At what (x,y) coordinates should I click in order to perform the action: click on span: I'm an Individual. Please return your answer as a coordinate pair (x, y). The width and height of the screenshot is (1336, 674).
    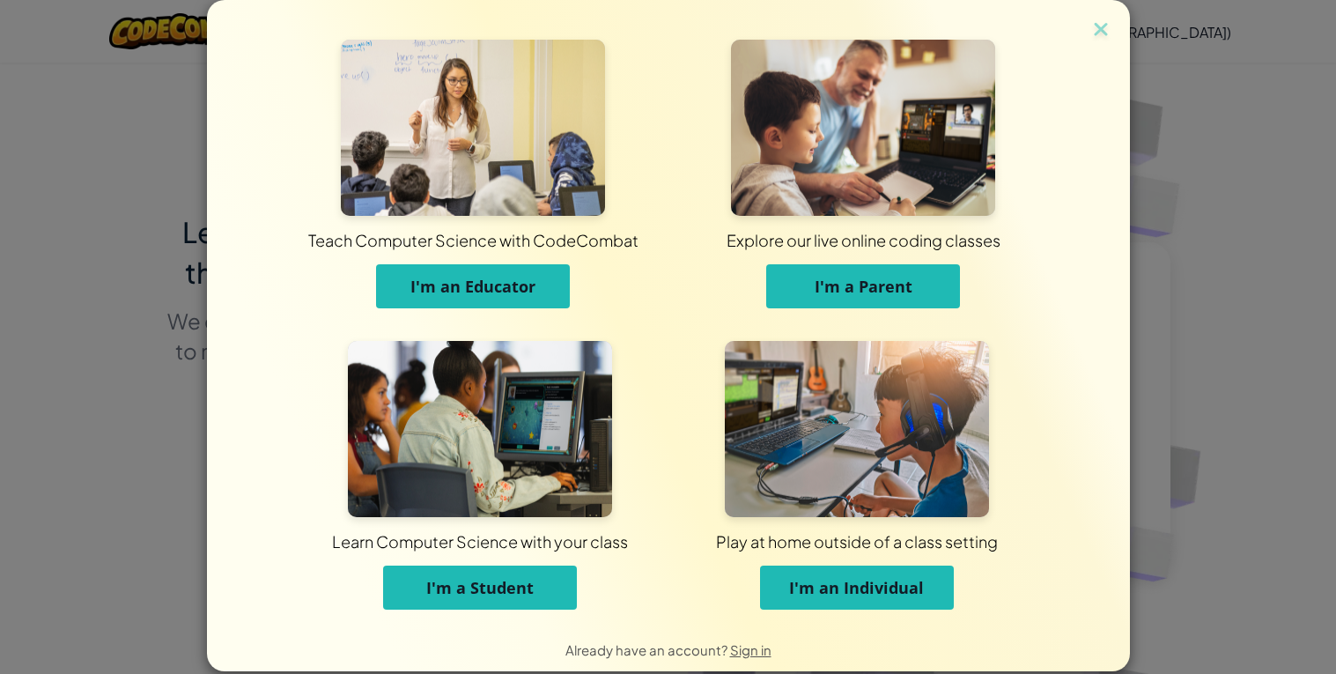
    Looking at the image, I should click on (856, 587).